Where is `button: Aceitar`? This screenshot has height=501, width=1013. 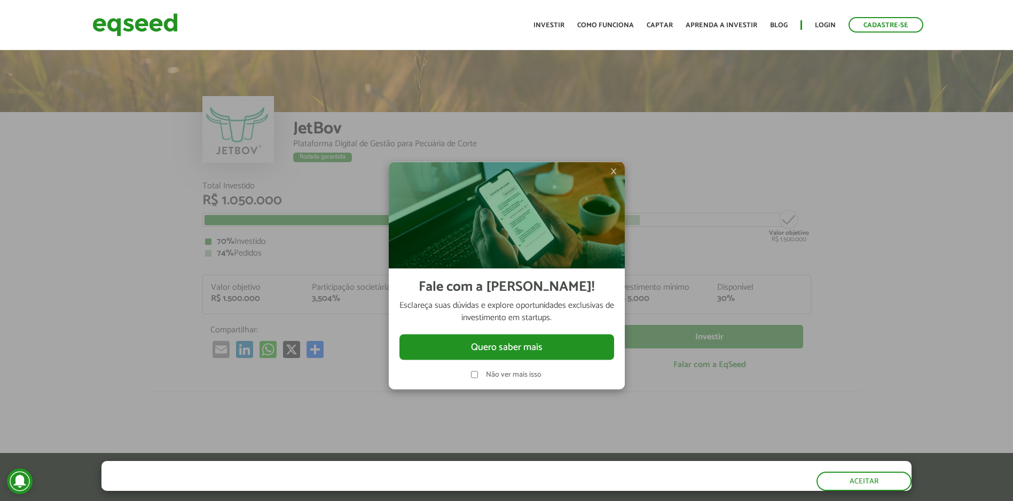
button: Aceitar is located at coordinates (864, 482).